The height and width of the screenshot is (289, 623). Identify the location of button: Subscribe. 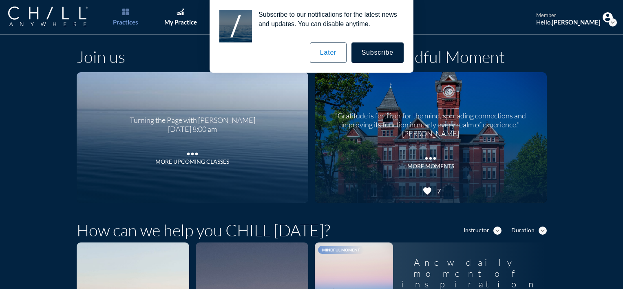
(377, 53).